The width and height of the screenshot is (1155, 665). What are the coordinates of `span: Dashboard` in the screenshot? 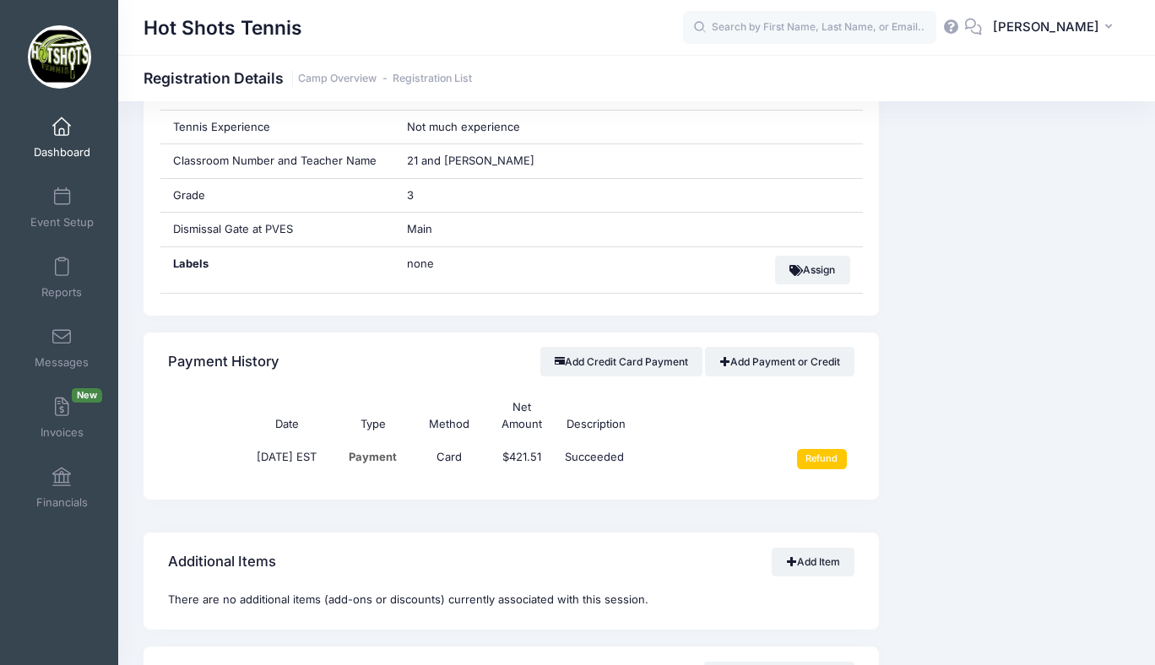 It's located at (62, 152).